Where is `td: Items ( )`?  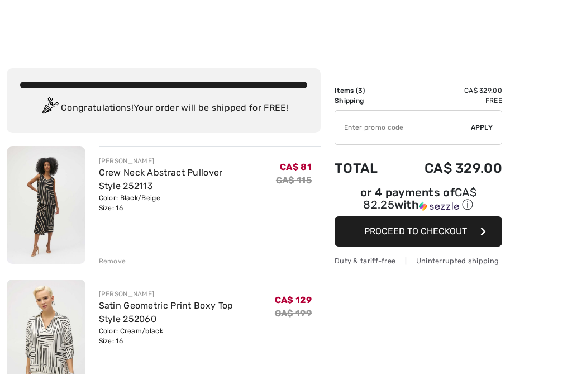
td: Items ( ) is located at coordinates (364, 90).